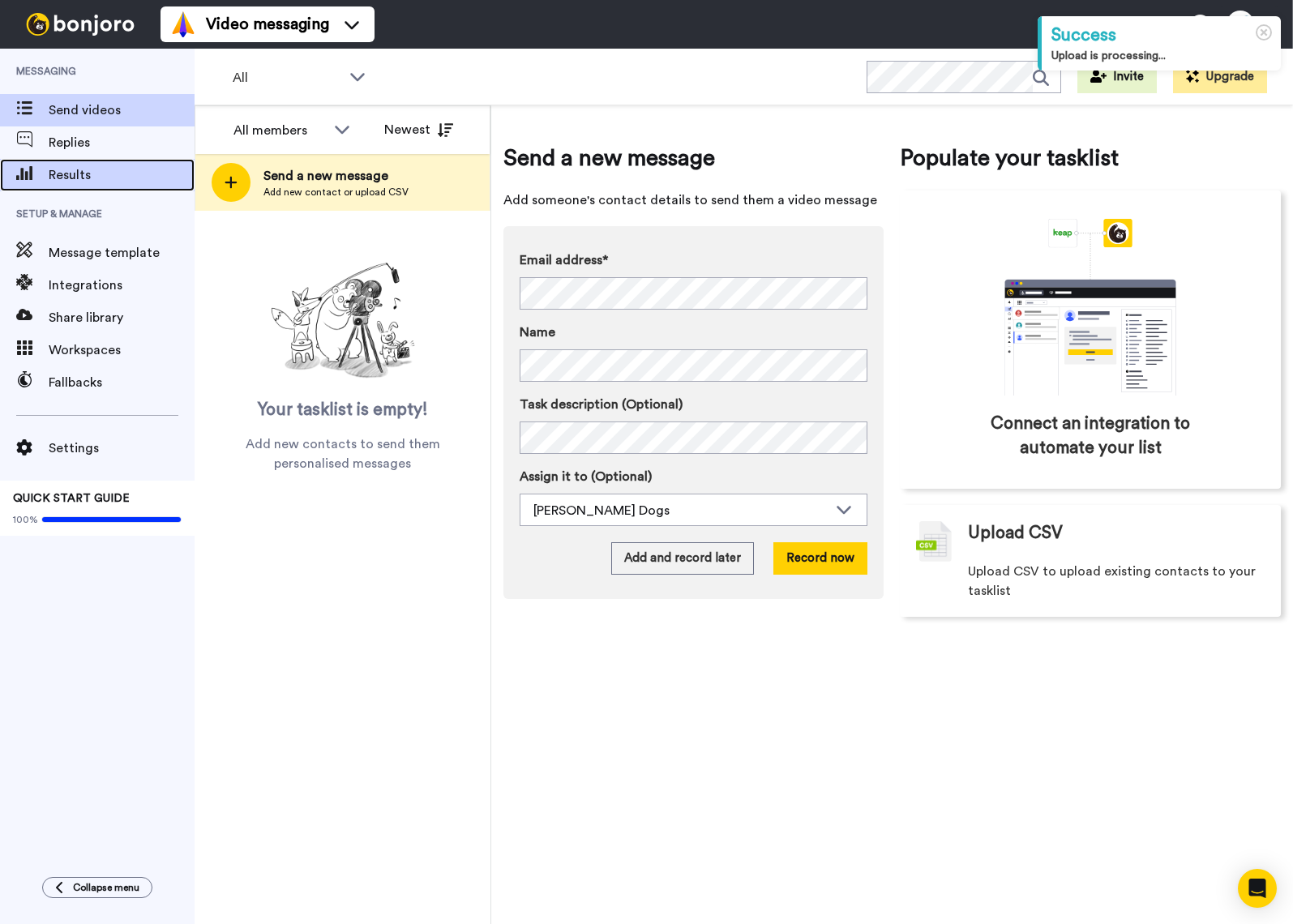 This screenshot has height=924, width=1293. What do you see at coordinates (122, 318) in the screenshot?
I see `span: Share library` at bounding box center [122, 318].